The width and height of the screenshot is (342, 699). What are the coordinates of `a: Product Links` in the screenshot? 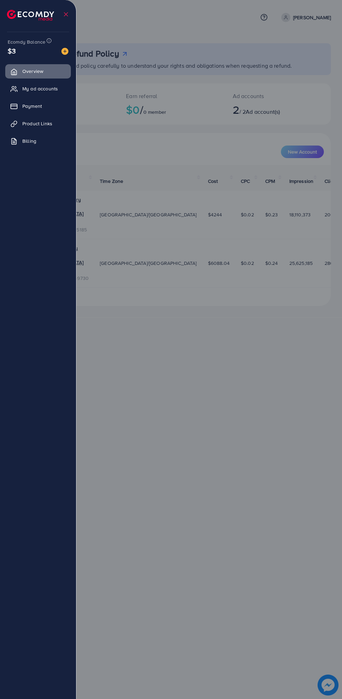 It's located at (38, 124).